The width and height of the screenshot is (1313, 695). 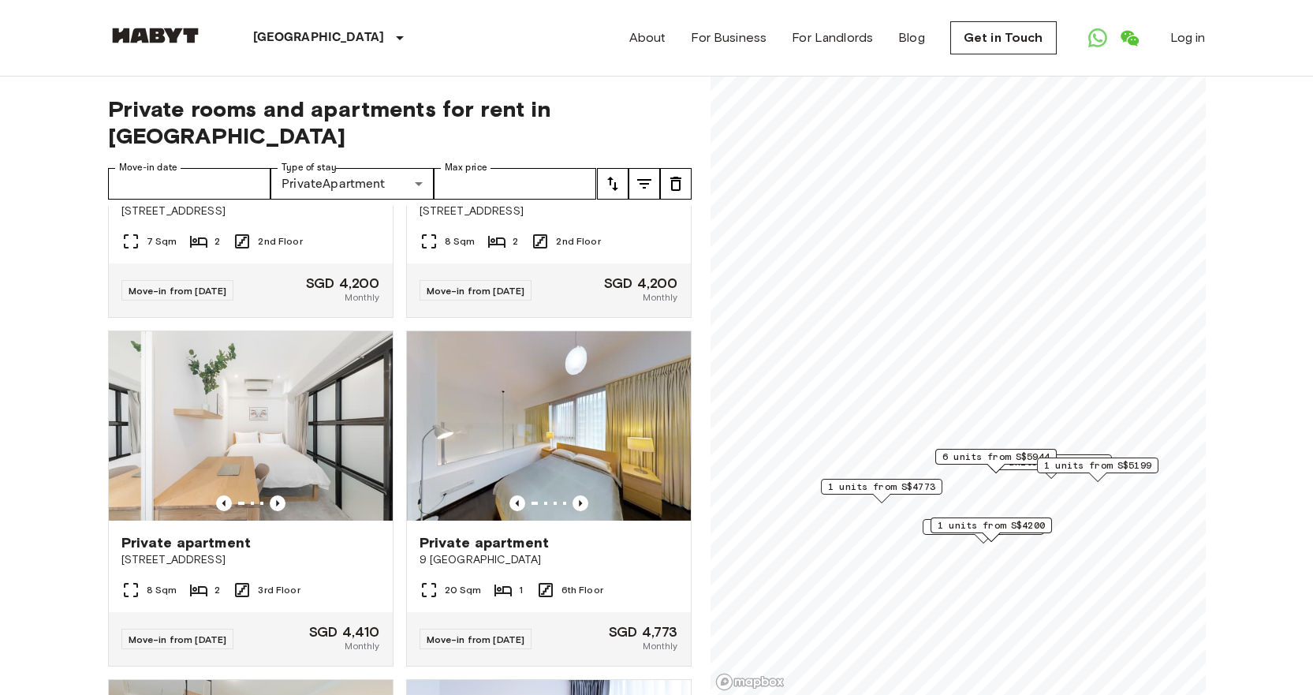 What do you see at coordinates (521, 590) in the screenshot?
I see `span: 1` at bounding box center [521, 590].